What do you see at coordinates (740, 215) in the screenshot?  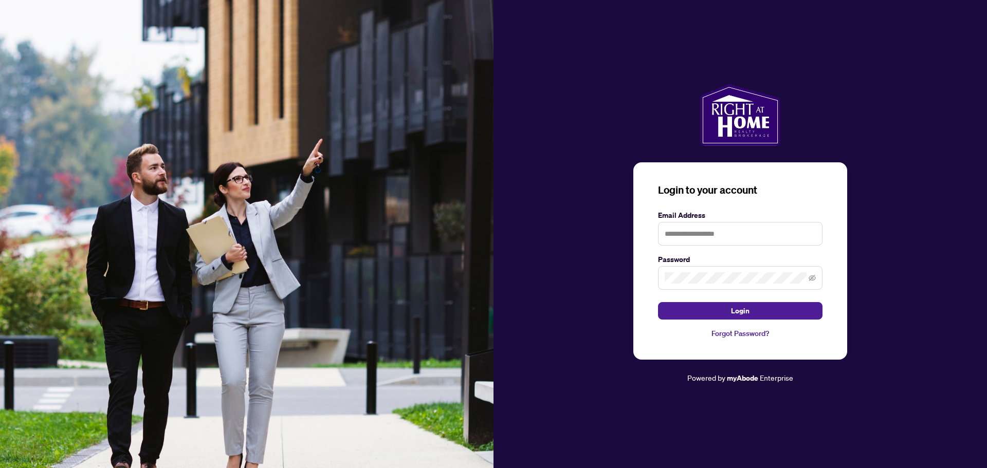 I see `label: Email Address` at bounding box center [740, 215].